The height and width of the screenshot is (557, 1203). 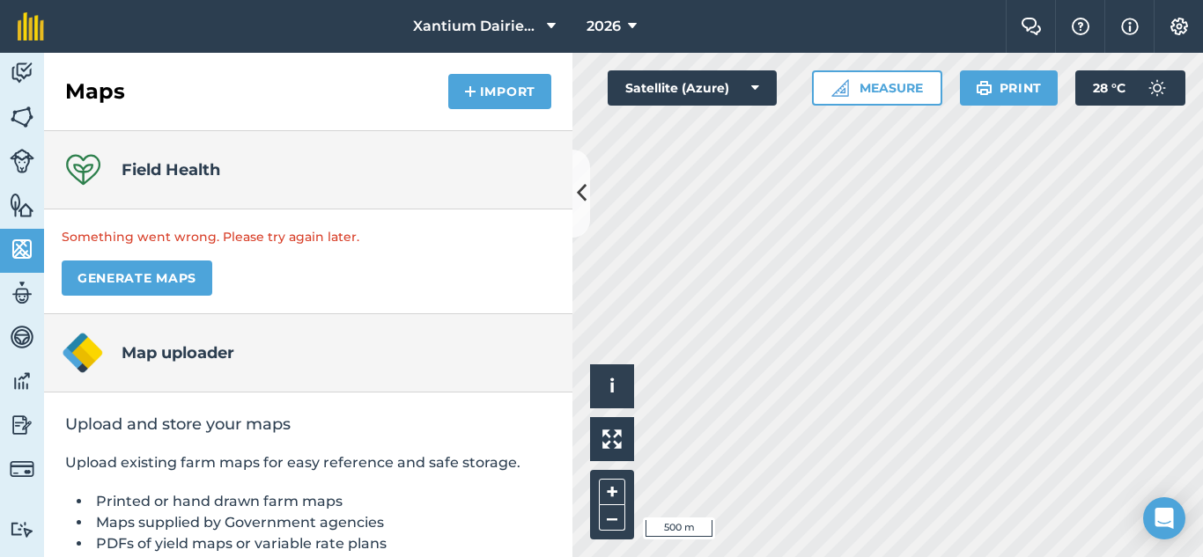 I want to click on h4: Field Health, so click(x=171, y=170).